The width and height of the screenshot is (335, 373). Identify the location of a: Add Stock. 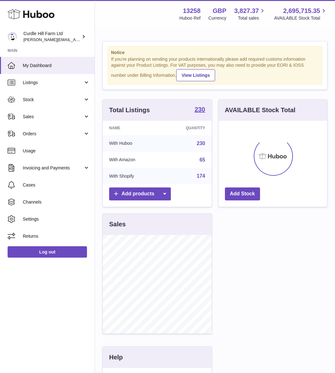
(242, 194).